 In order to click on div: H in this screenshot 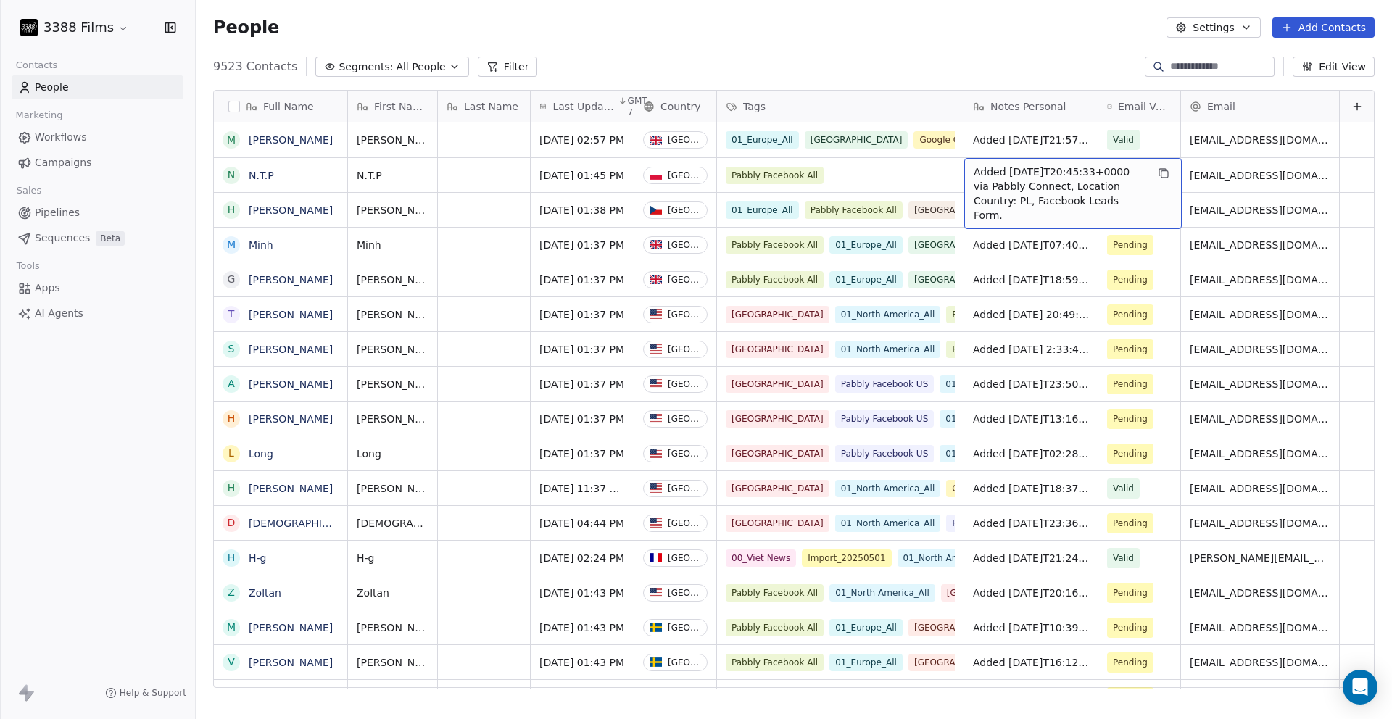, I will do `click(231, 558)`.